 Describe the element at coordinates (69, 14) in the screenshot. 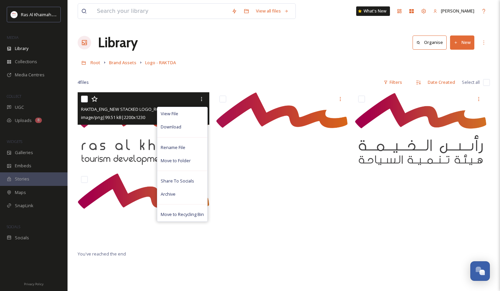

I see `span: Ras Al Khaimah Tourism Development Authority` at that location.